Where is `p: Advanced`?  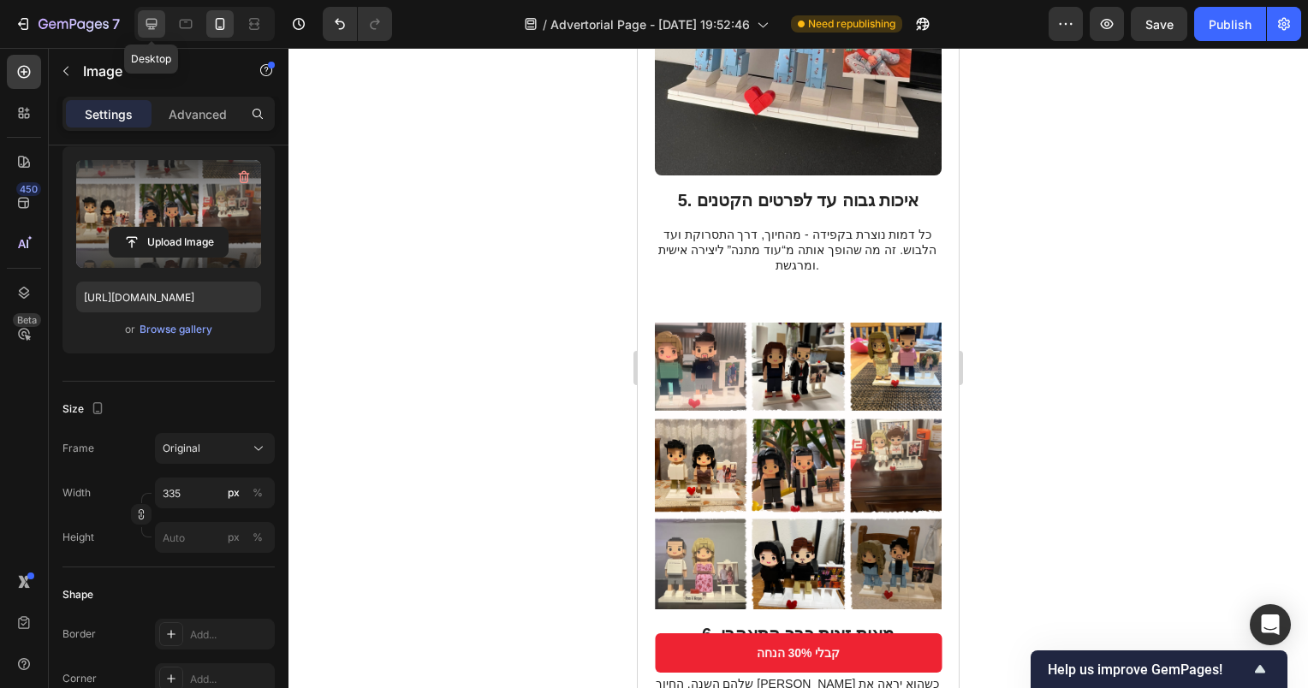
p: Advanced is located at coordinates (198, 114).